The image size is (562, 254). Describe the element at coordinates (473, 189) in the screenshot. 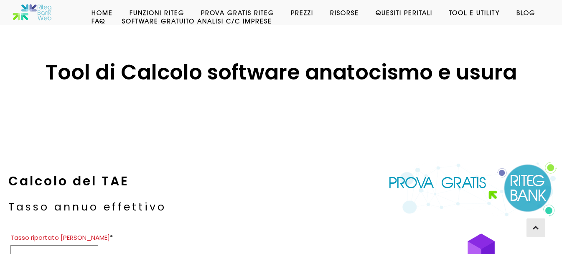

I see `img: Software anatocismo e usura Ritg Bank Web per conti correnti, mutui e leasing` at that location.